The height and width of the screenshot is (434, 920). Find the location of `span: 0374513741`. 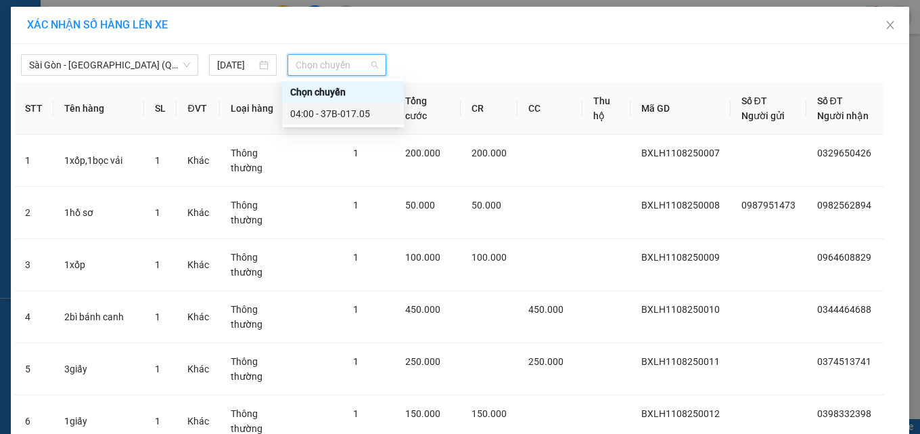

span: 0374513741 is located at coordinates (845, 361).